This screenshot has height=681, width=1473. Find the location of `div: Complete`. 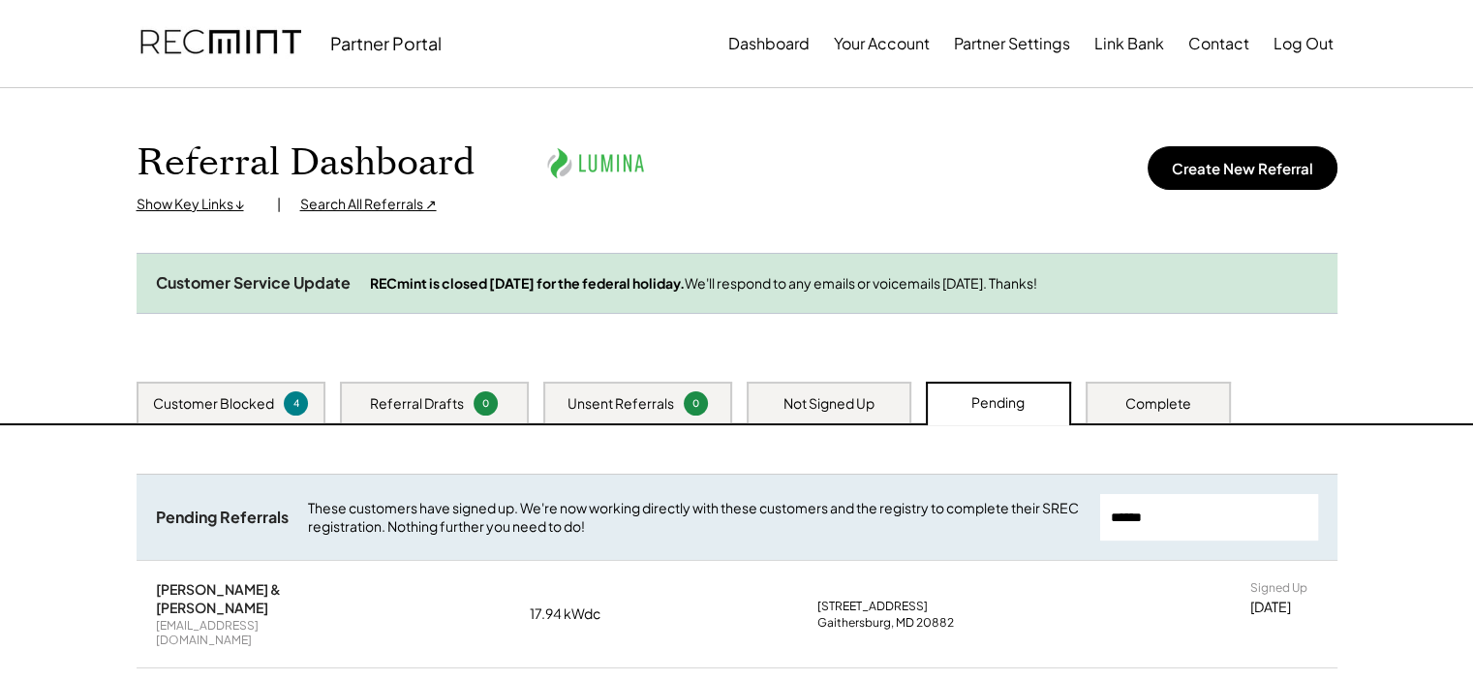

div: Complete is located at coordinates (1158, 404).